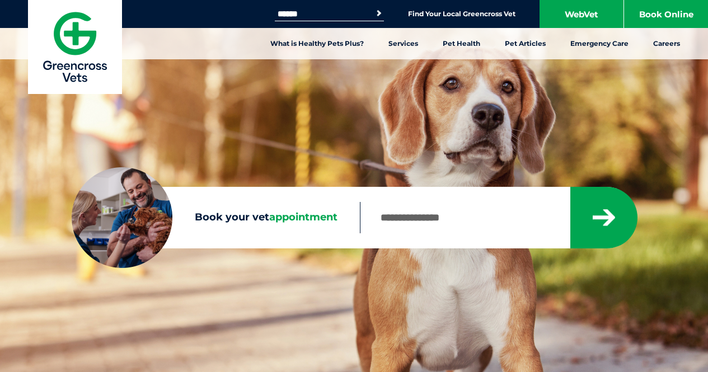  Describe the element at coordinates (317, 44) in the screenshot. I see `a: What is Healthy Pets Plus?` at that location.